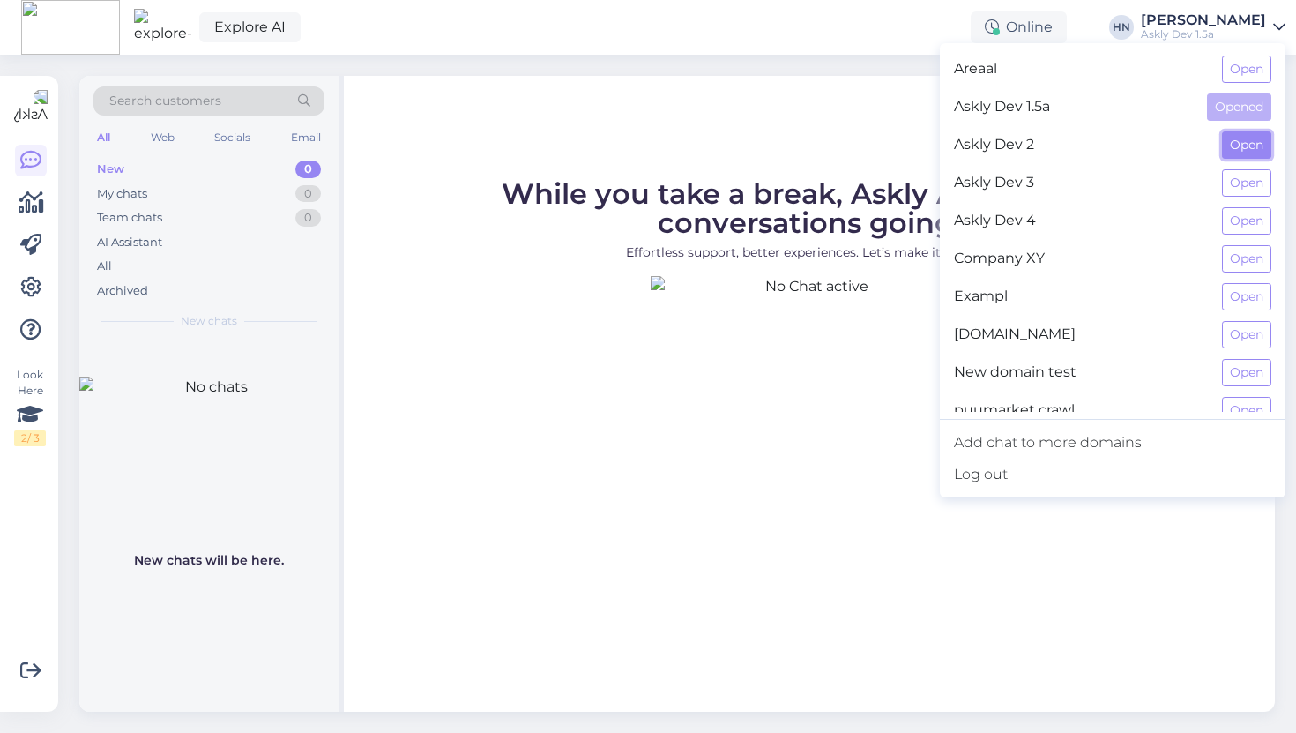 This screenshot has height=733, width=1296. I want to click on a: Add chat to more domains, so click(1113, 443).